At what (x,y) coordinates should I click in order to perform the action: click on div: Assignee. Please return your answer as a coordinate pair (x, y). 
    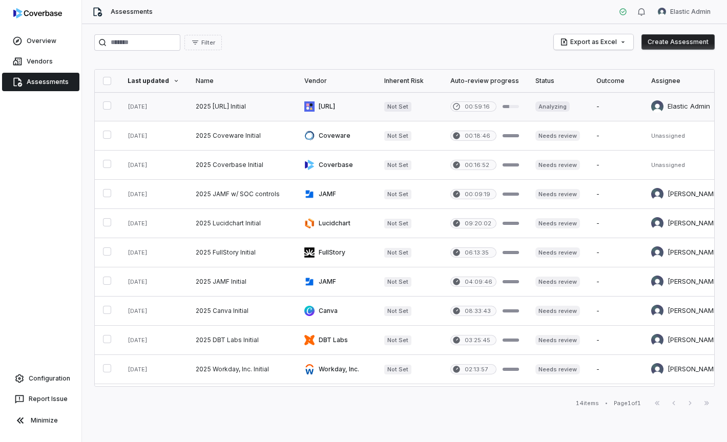
    Looking at the image, I should click on (685, 81).